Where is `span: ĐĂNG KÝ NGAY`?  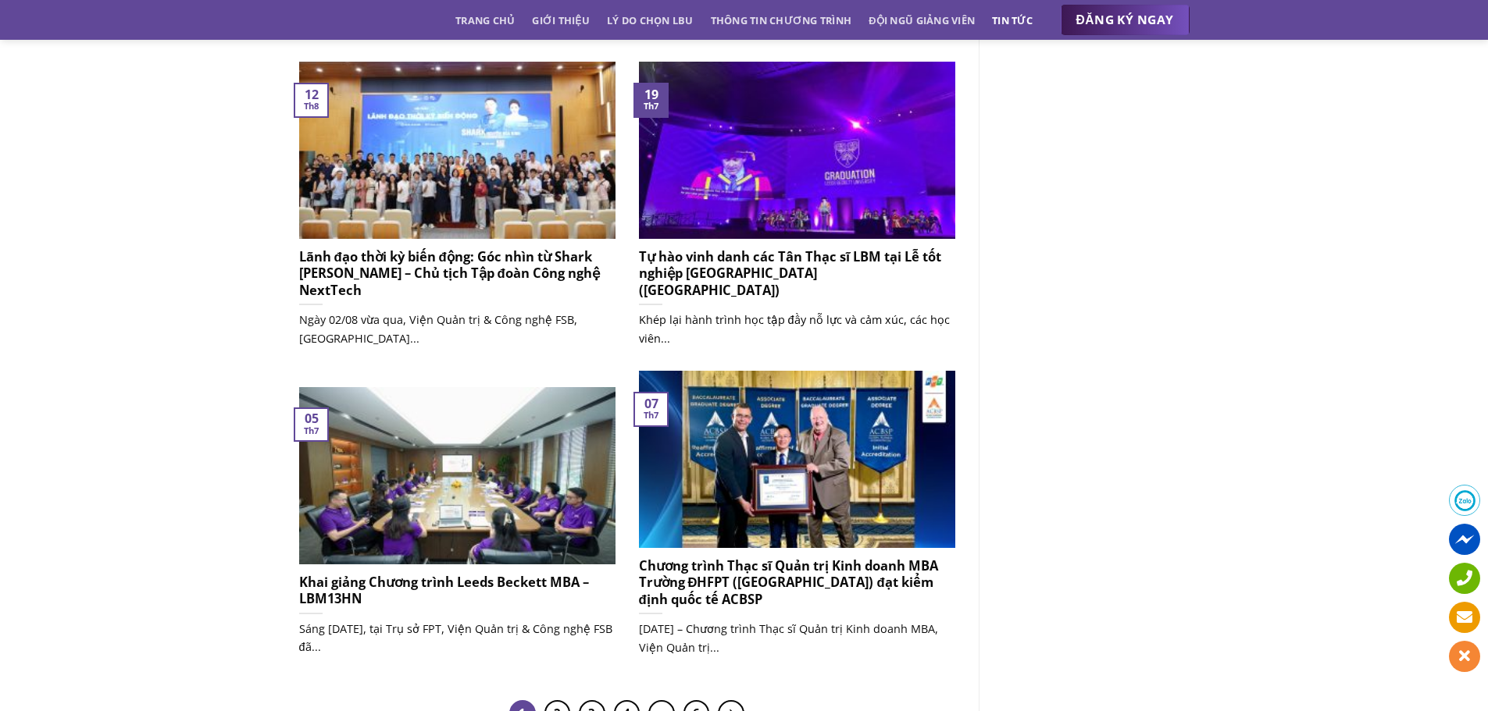 span: ĐĂNG KÝ NGAY is located at coordinates (1124, 20).